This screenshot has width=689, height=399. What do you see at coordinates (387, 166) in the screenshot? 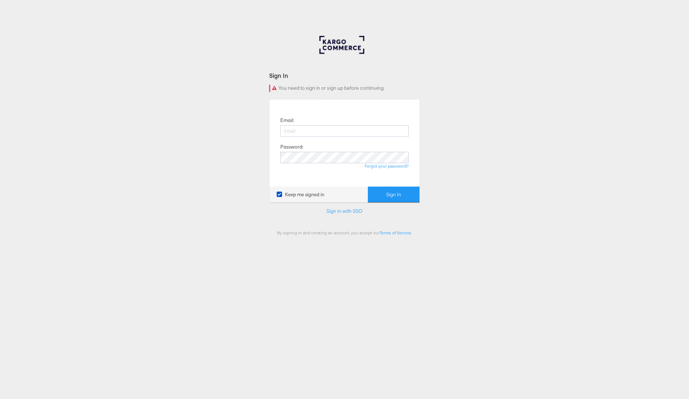
I see `a: Forgot your password?` at bounding box center [387, 166].